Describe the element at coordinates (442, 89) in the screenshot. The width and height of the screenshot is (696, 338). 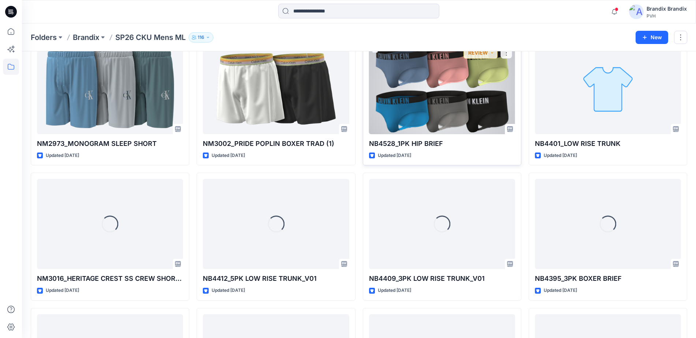
I see `a: NB4528_1PK HIP BRIEF` at that location.